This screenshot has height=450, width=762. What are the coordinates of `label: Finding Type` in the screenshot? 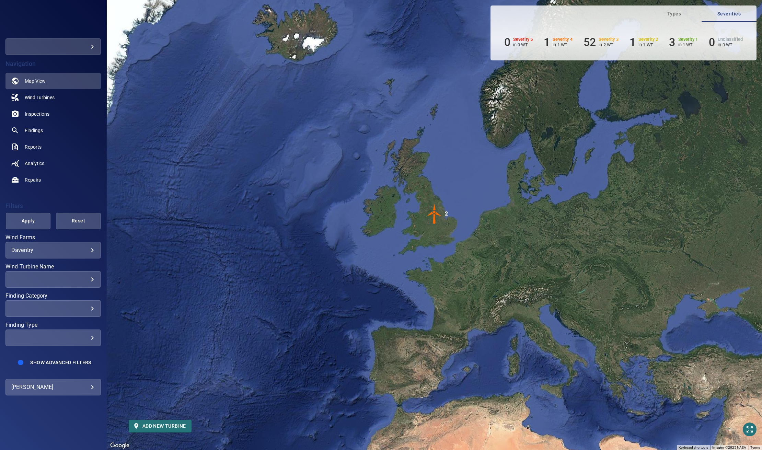 It's located at (53, 325).